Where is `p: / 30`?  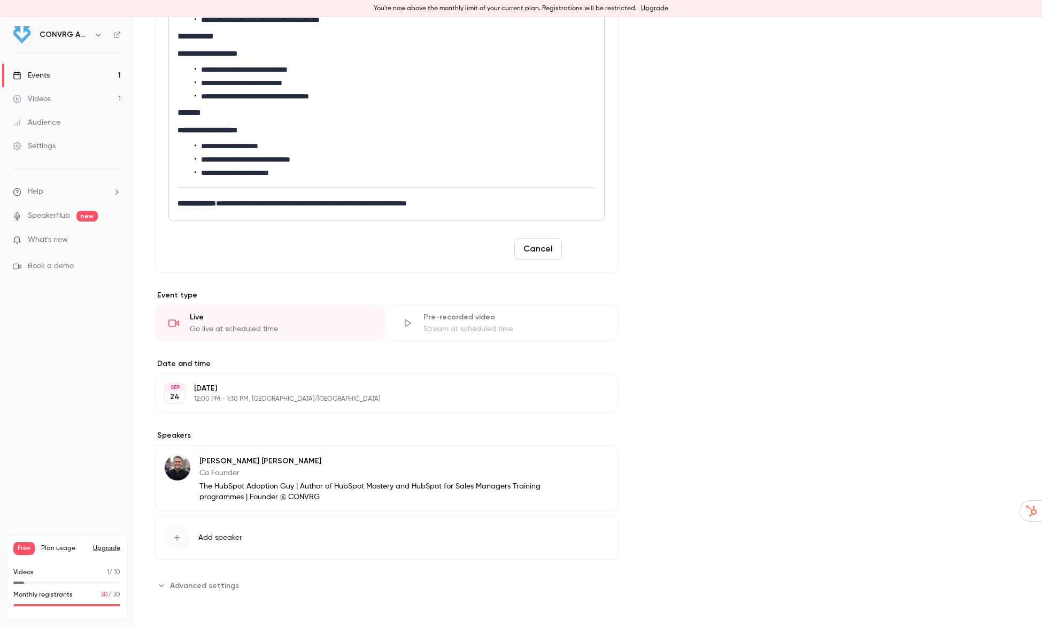 p: / 30 is located at coordinates (110, 595).